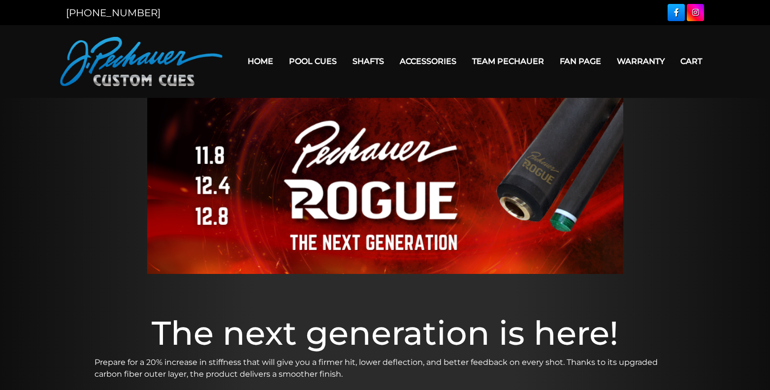  I want to click on img: Pechauer Custom Cues, so click(141, 62).